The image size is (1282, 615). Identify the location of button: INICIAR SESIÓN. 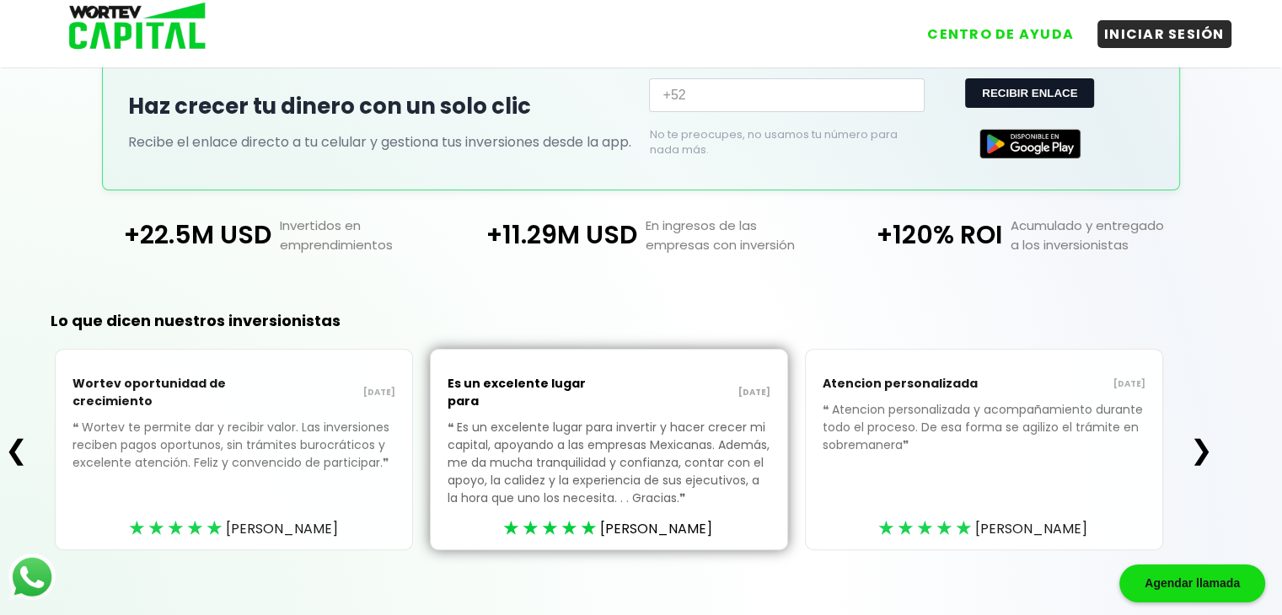
(1164, 34).